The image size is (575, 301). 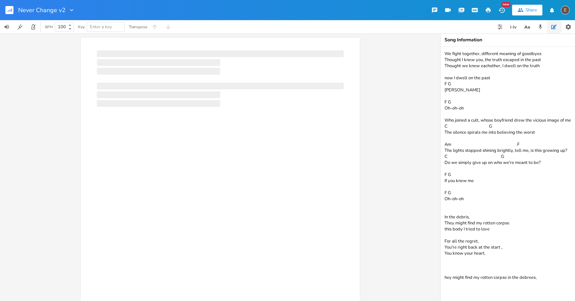 What do you see at coordinates (531, 10) in the screenshot?
I see `div: Share` at bounding box center [531, 10].